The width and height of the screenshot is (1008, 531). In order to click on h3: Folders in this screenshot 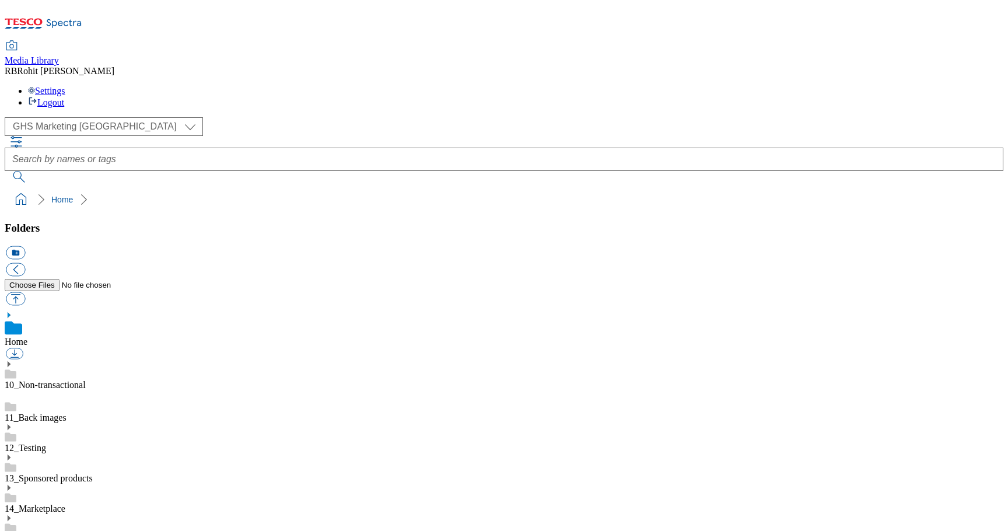, I will do `click(504, 228)`.